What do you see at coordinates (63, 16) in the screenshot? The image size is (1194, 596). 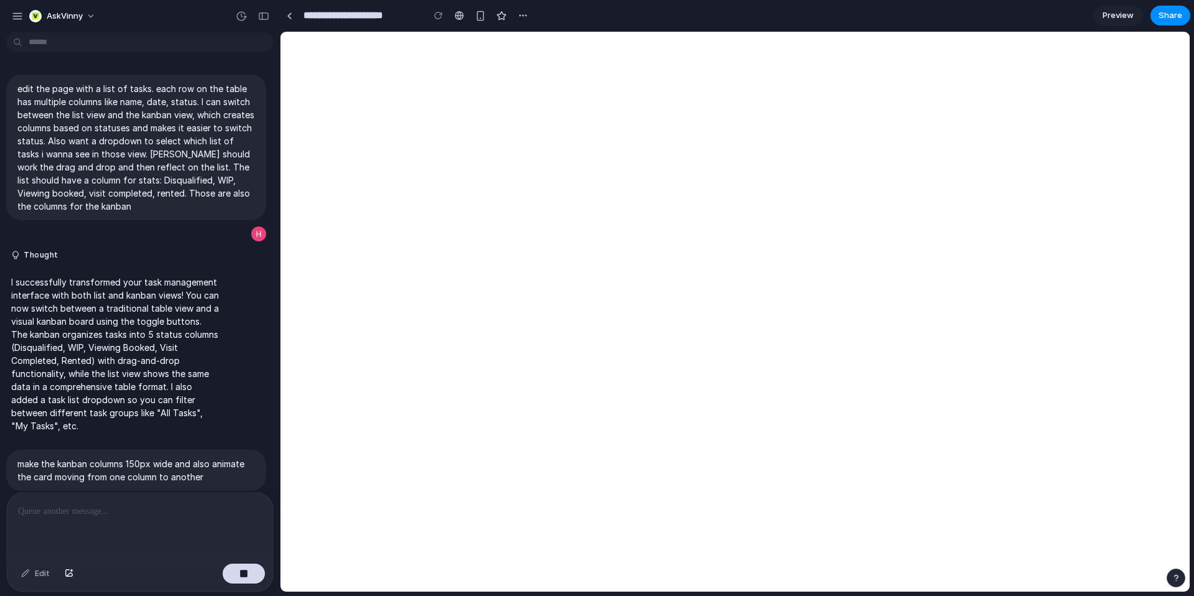 I see `button: AskVinny` at bounding box center [63, 16].